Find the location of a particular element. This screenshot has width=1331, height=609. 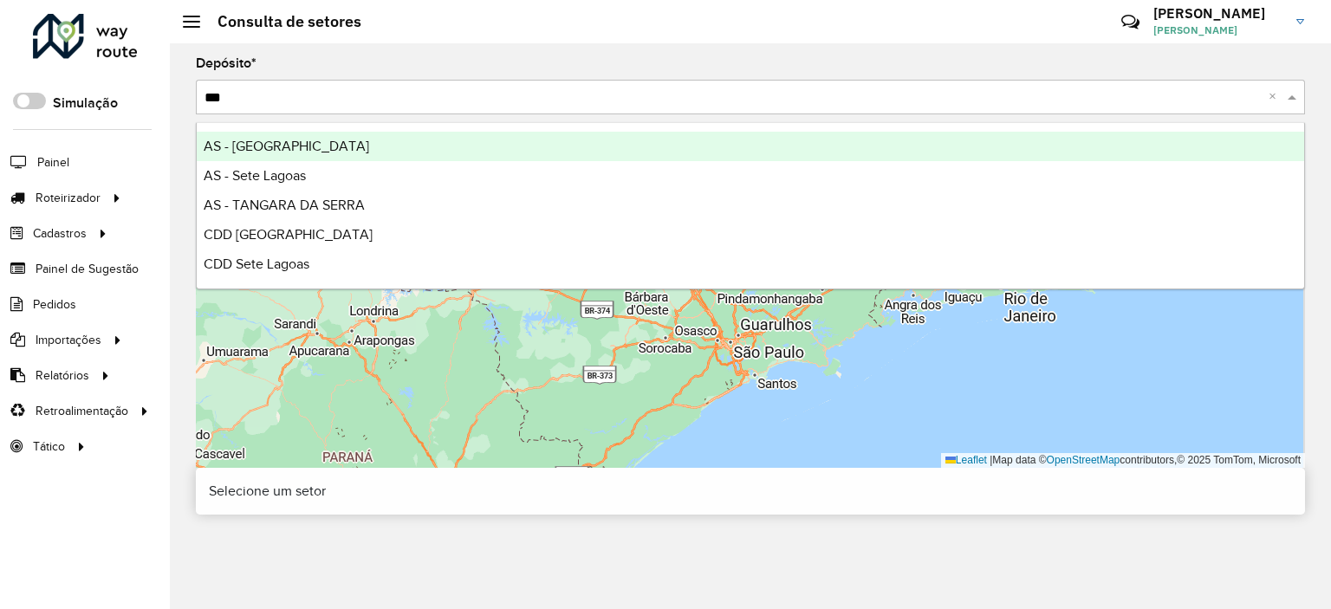

h2: Consulta de setores is located at coordinates (281, 22).